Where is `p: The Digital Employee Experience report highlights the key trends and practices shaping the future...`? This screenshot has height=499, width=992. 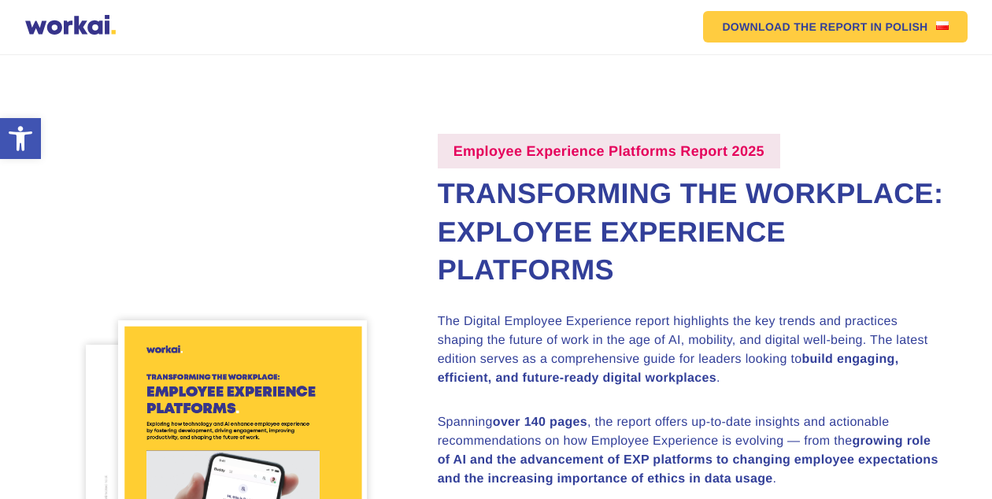
p: The Digital Employee Experience report highlights the key trends and practices shaping the future... is located at coordinates (692, 350).